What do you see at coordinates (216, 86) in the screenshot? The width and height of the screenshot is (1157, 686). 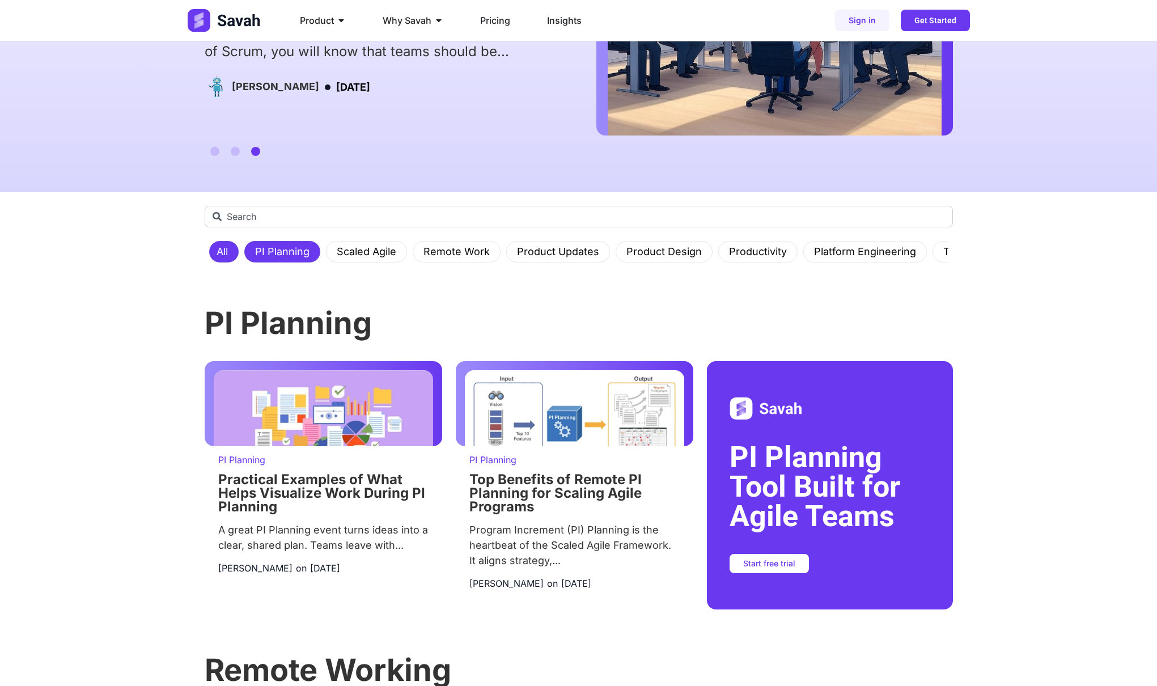 I see `img: Picture of Emerson Cole` at bounding box center [216, 86].